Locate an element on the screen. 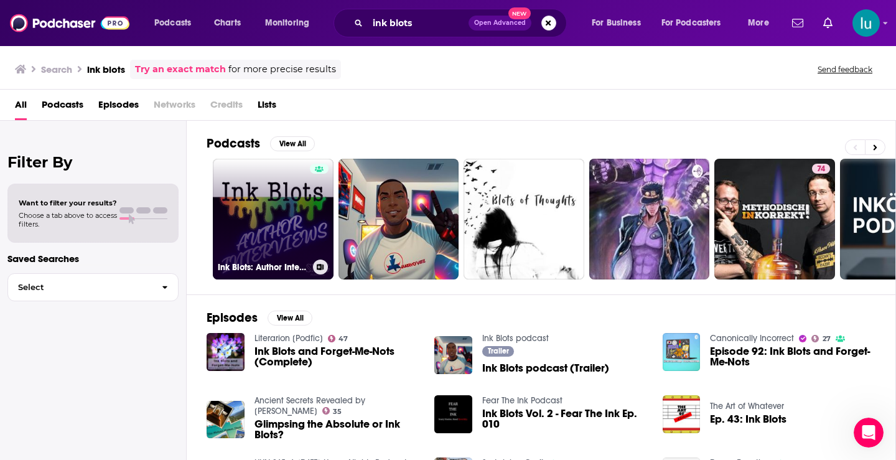 The height and width of the screenshot is (460, 896). span: 35 is located at coordinates (337, 411).